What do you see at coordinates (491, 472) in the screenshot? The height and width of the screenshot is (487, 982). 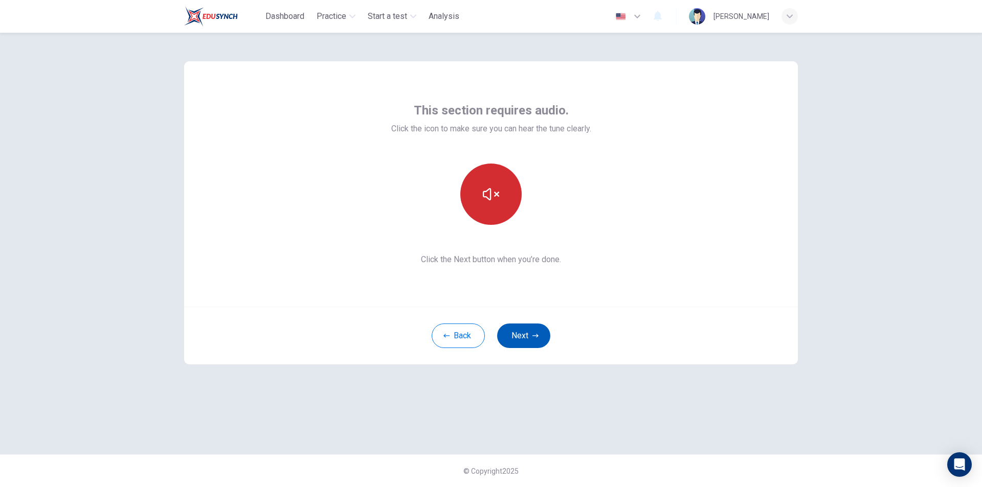 I see `span: © Copyright 2025` at bounding box center [491, 472].